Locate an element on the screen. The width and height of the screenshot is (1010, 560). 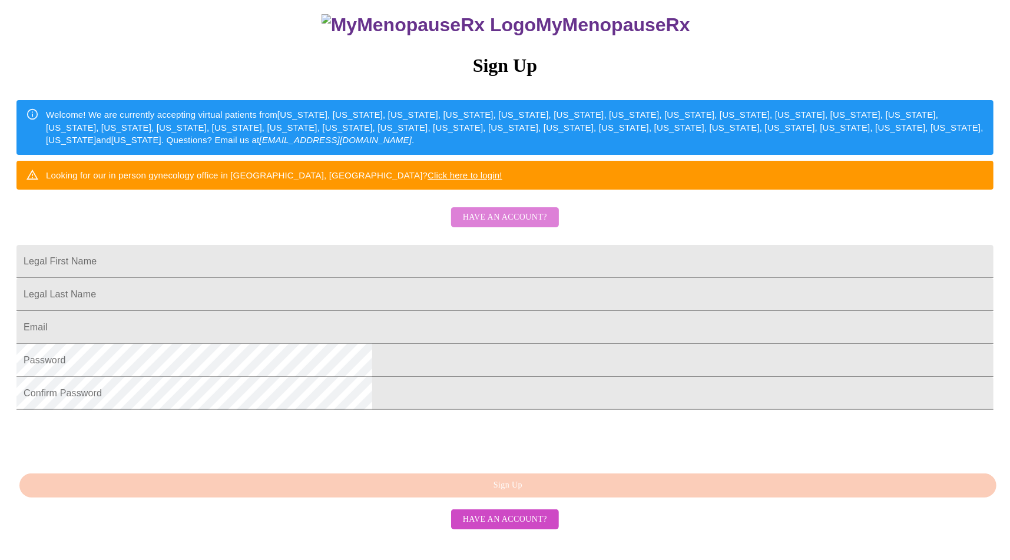
a: Click here to login! is located at coordinates (465, 175).